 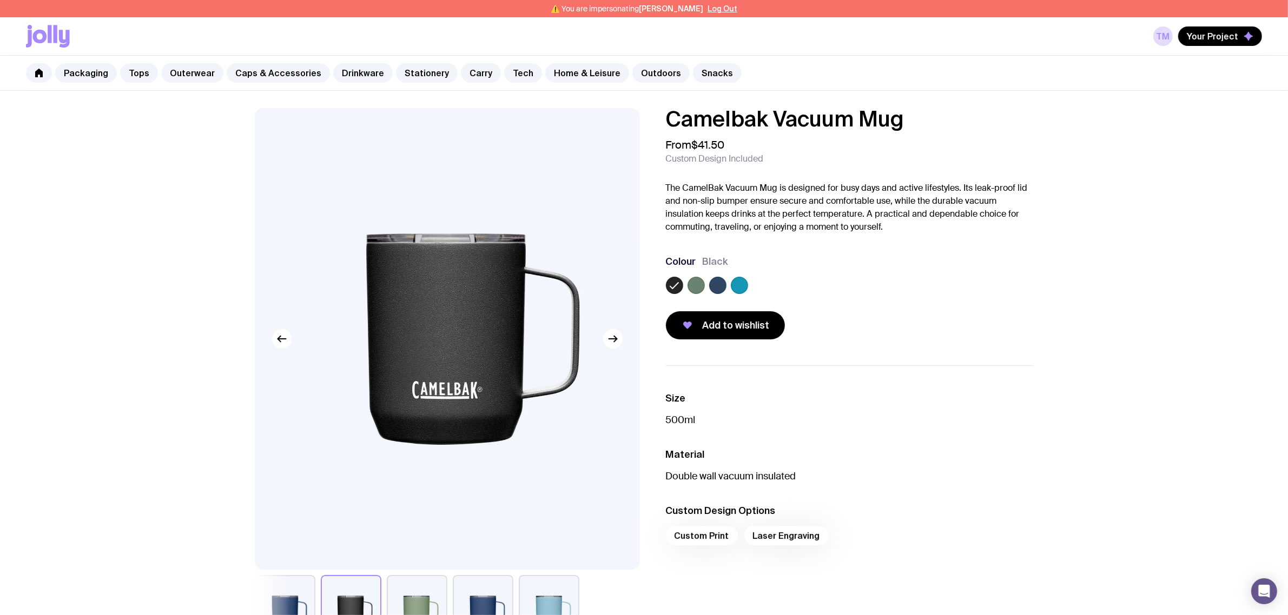 What do you see at coordinates (363, 73) in the screenshot?
I see `a: Drinkware` at bounding box center [363, 73].